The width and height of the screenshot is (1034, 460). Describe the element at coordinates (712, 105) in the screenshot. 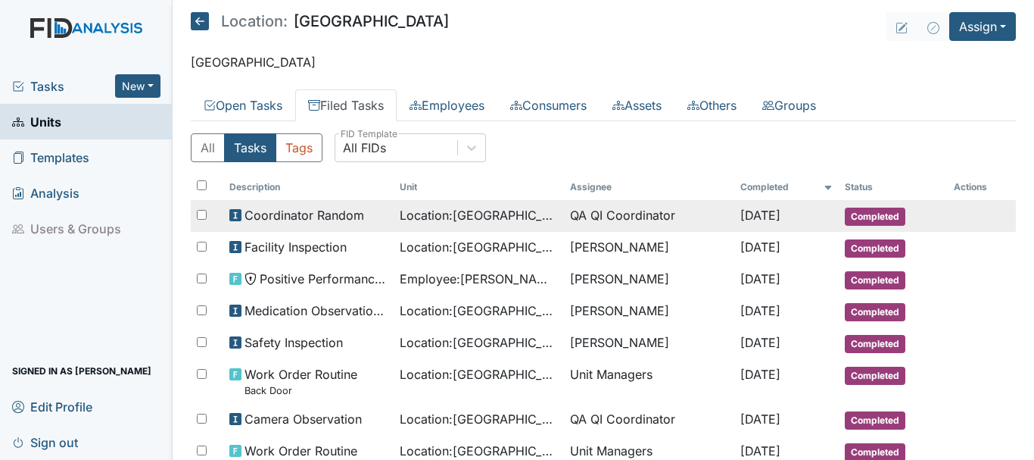

I see `a: Others` at that location.